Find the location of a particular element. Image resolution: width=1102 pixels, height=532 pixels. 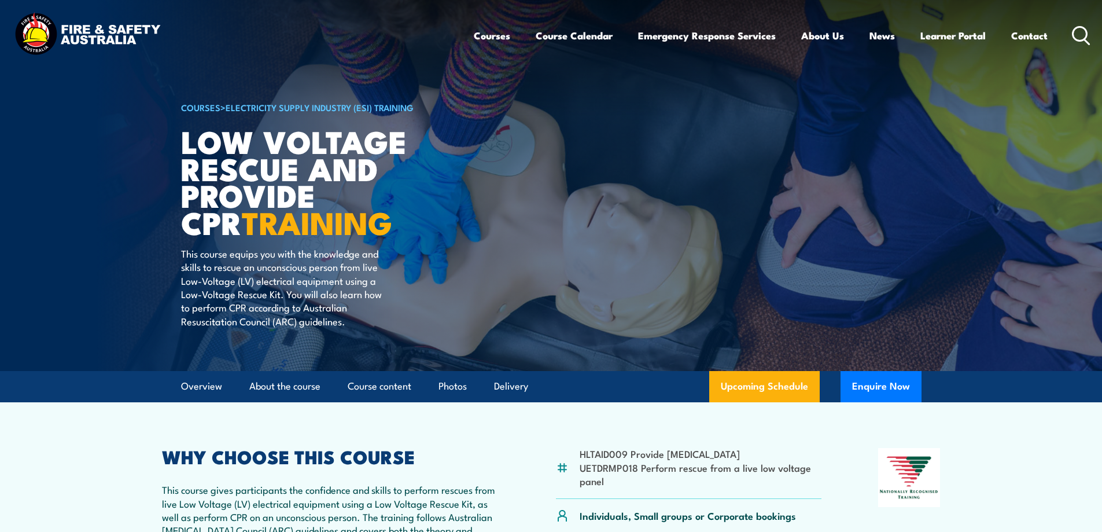

li: UETDRMP018 Perform rescue from a live low voltage panel is located at coordinates (701, 474).